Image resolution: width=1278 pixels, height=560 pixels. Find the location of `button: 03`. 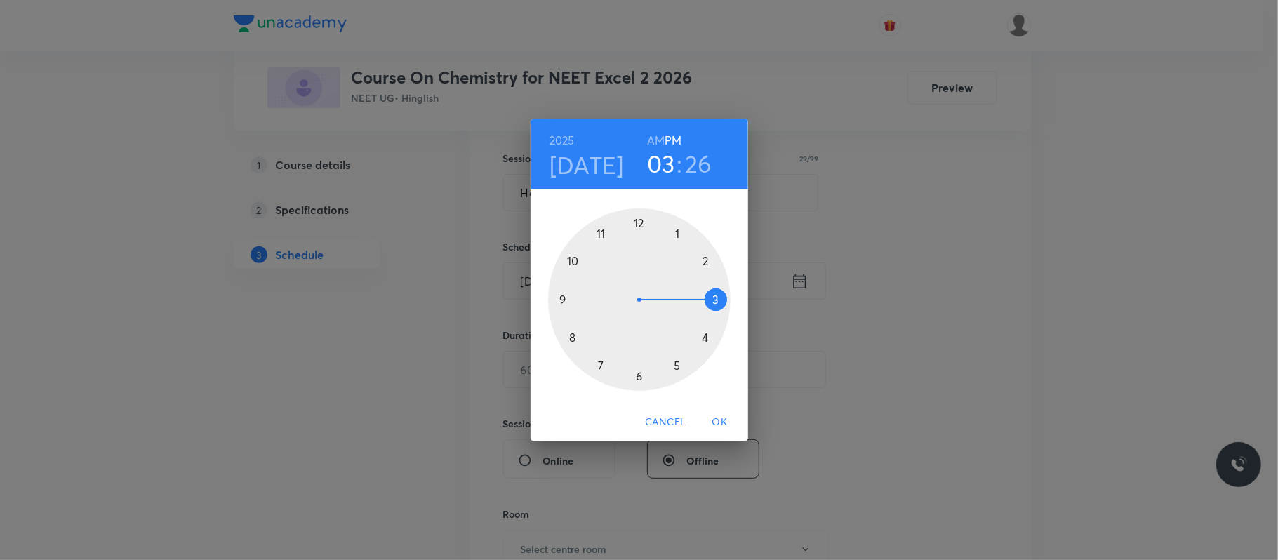

button: 03 is located at coordinates (661, 164).